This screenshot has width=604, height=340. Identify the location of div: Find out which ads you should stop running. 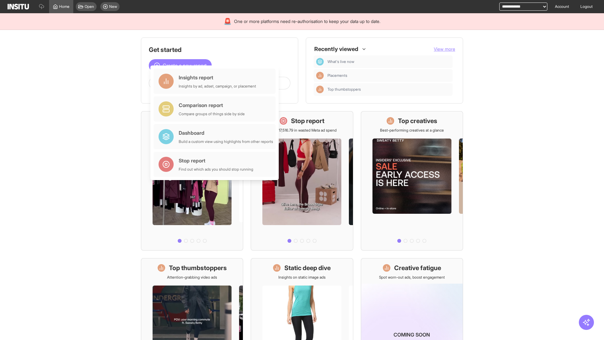
(216, 169).